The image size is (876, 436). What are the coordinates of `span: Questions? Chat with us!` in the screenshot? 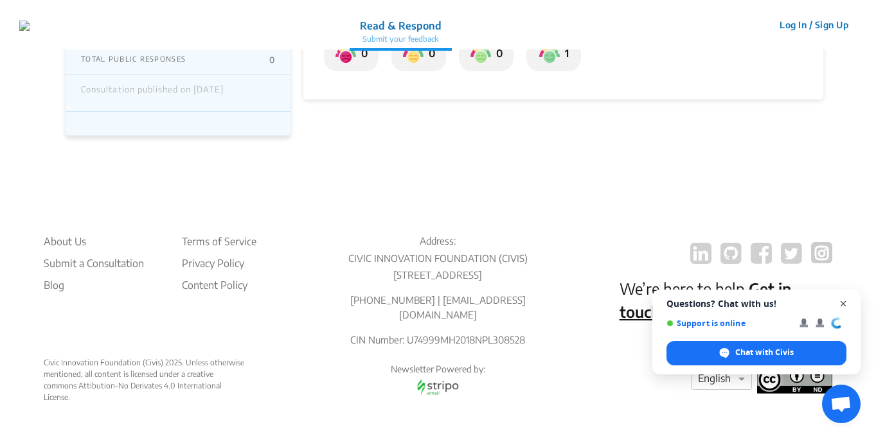 It's located at (757, 304).